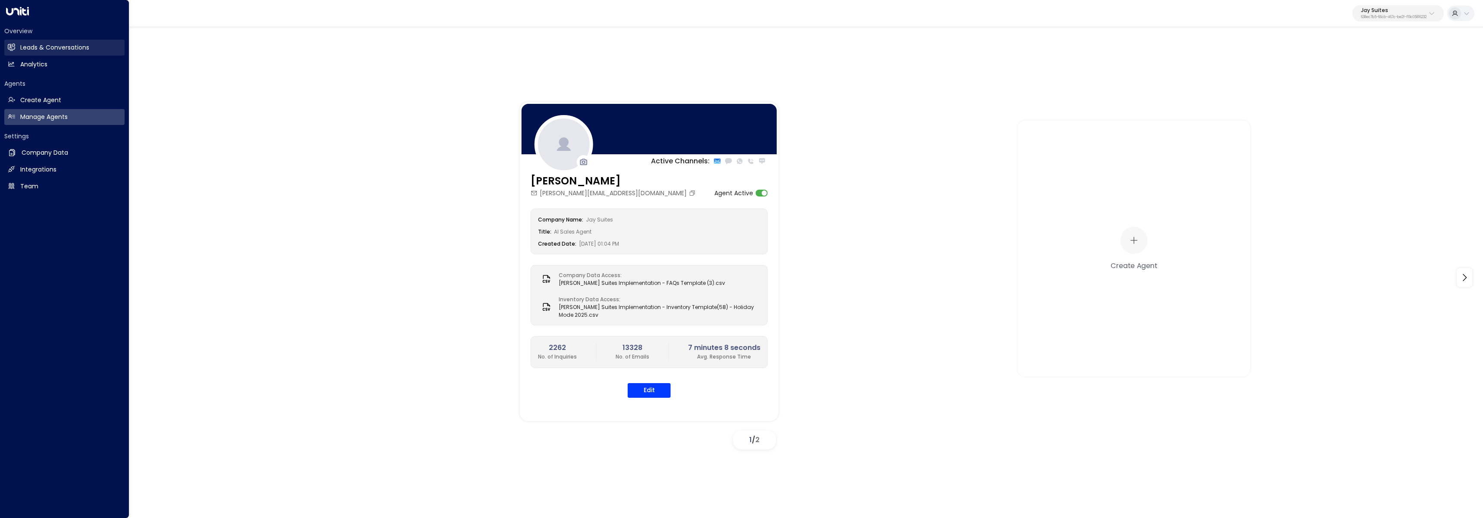  What do you see at coordinates (64, 64) in the screenshot?
I see `a: Analytics` at bounding box center [64, 64].